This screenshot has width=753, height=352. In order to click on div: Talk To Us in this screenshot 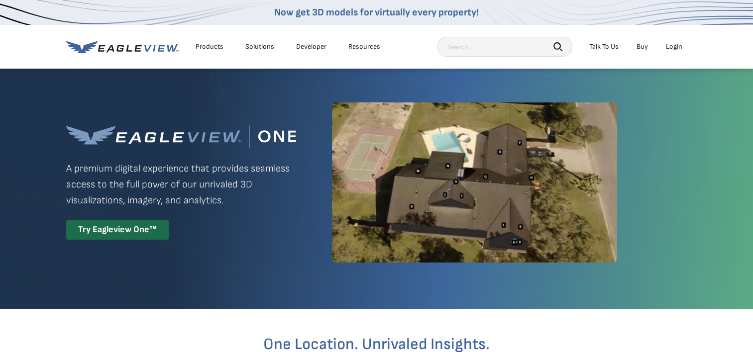, I will do `click(603, 47)`.